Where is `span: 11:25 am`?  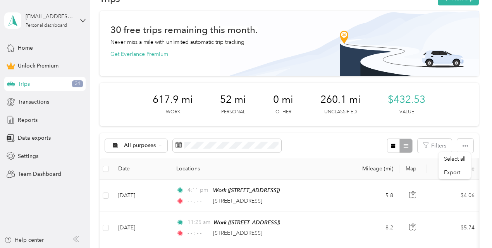
span: 11:25 am is located at coordinates (199, 222).